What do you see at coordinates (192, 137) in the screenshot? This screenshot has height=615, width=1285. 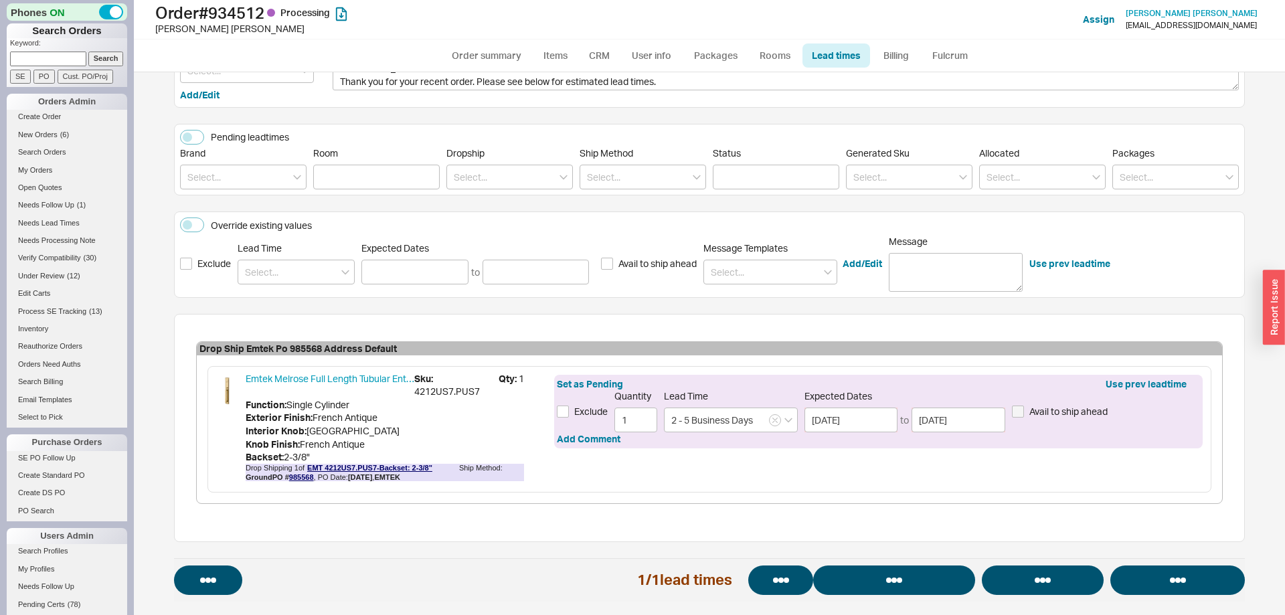 I see `button: Pending leadtimes` at bounding box center [192, 137].